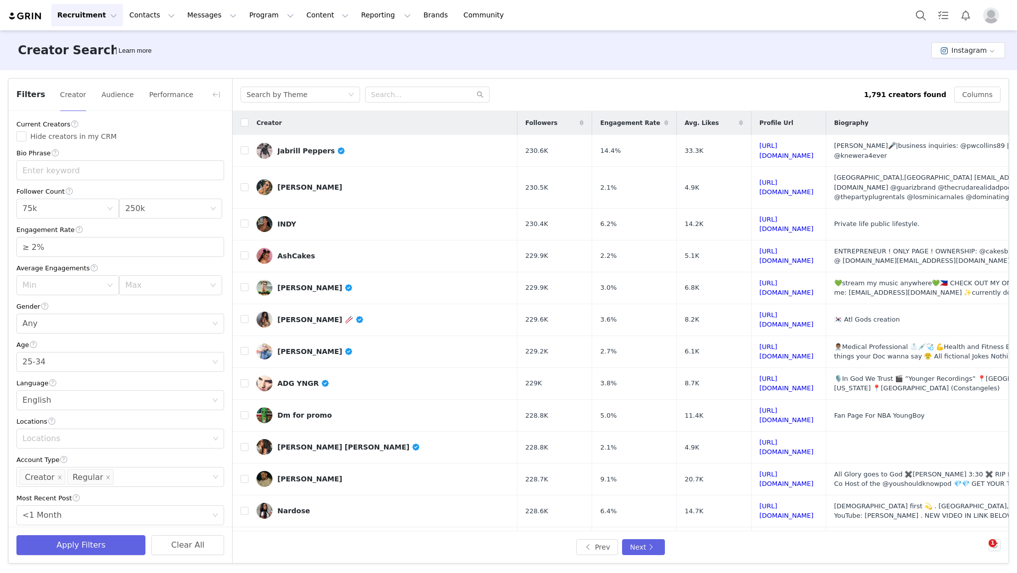  Describe the element at coordinates (269, 123) in the screenshot. I see `span: Creator` at that location.